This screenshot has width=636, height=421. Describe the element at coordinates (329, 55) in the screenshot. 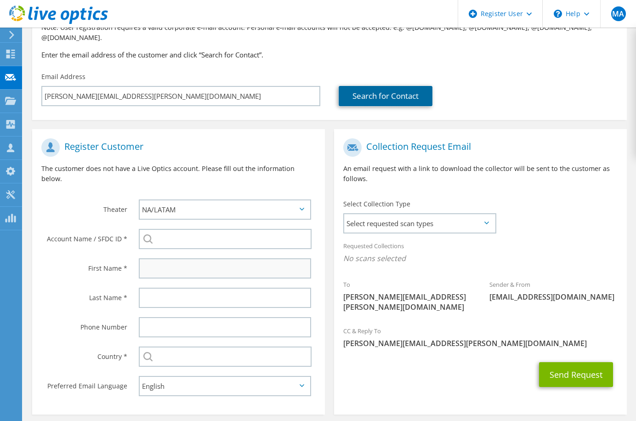

I see `h3: Enter the email address of the customer and click “Search for Contact”.` at that location.